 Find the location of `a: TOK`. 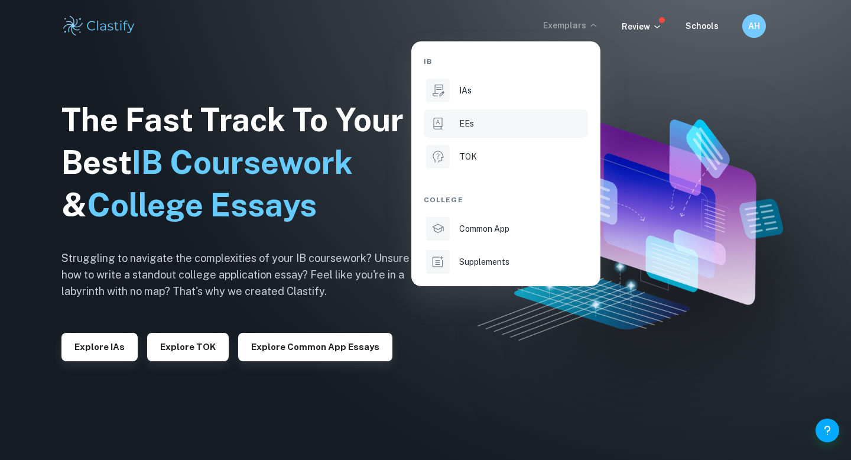

a: TOK is located at coordinates (506, 157).